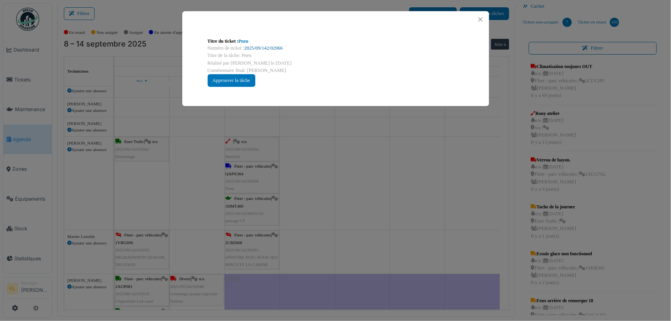 Image resolution: width=671 pixels, height=321 pixels. Describe the element at coordinates (263, 48) in the screenshot. I see `a: 2025/09/142/02066` at that location.